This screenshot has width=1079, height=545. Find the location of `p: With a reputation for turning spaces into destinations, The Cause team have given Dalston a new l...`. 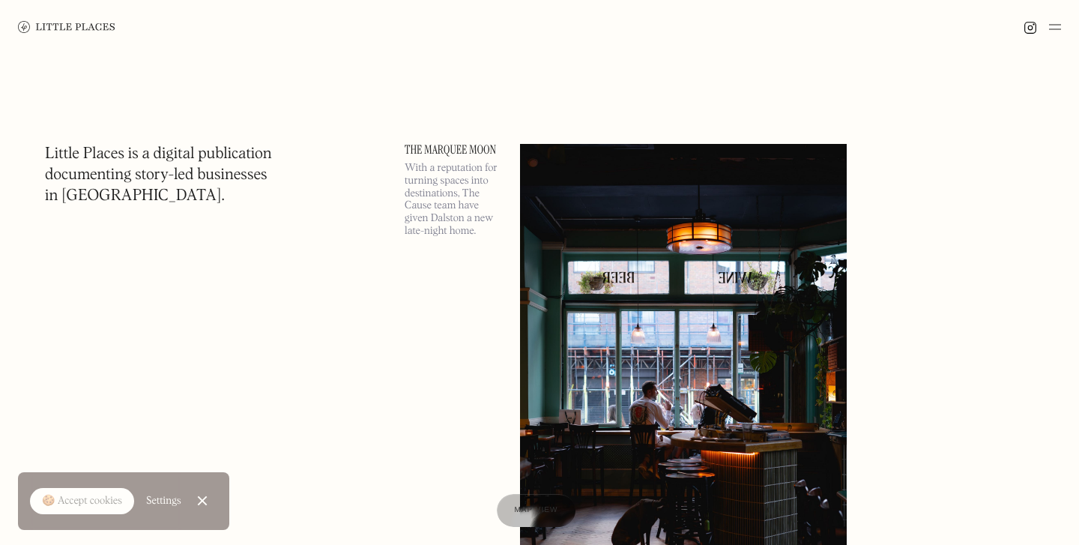

p: With a reputation for turning spaces into destinations, The Cause team have given Dalston a new l... is located at coordinates (453, 199).